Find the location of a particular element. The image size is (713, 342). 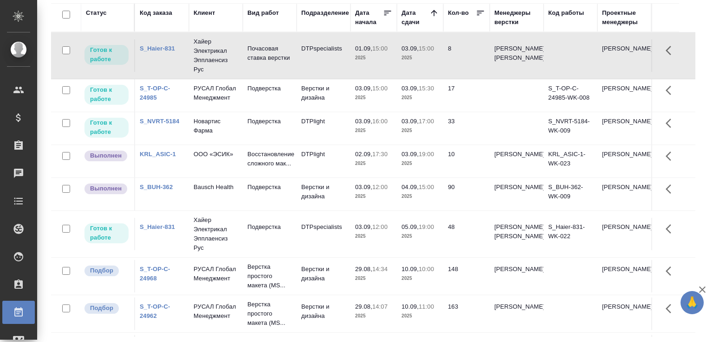

a: S_T-OP-C-24968 is located at coordinates (155, 274).